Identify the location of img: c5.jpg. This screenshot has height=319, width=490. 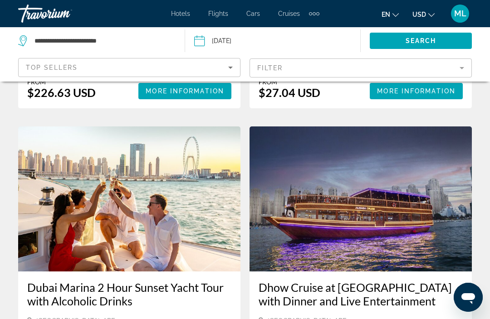
(360, 199).